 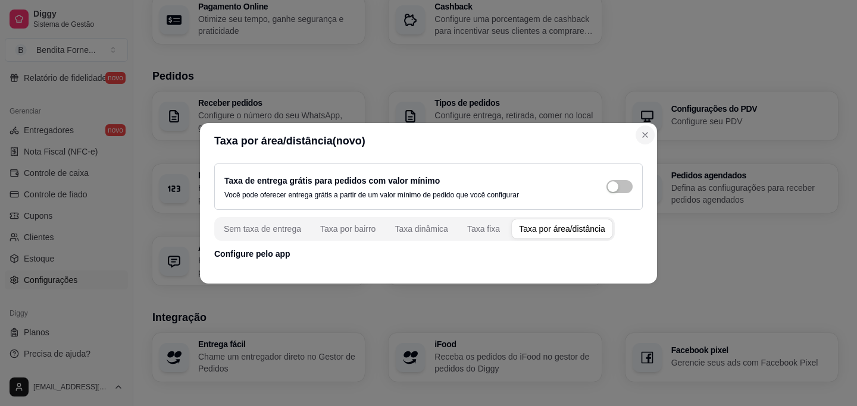 I want to click on div: Taxa por bairro, so click(x=347, y=229).